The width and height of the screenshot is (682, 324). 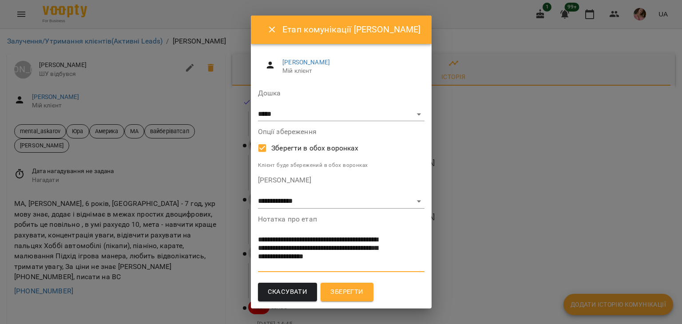 I want to click on p: Клієнт буде збережений в обох воронках, so click(x=341, y=166).